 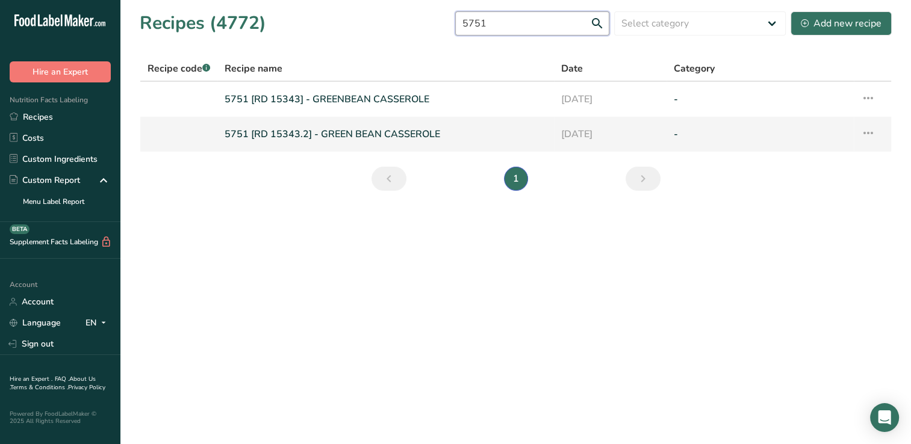 I want to click on div: Open Intercom Messenger, so click(x=884, y=418).